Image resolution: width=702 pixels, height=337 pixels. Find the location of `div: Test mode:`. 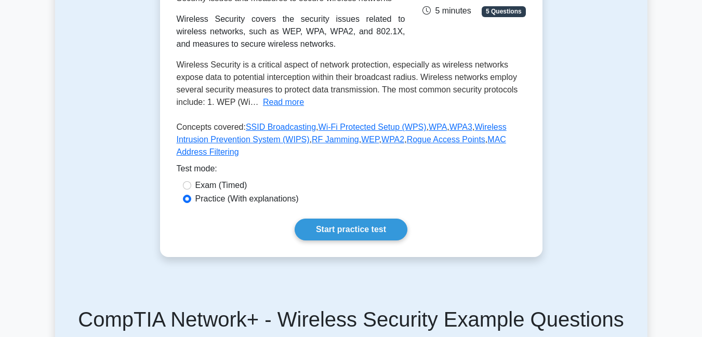

div: Test mode: is located at coordinates (351, 171).